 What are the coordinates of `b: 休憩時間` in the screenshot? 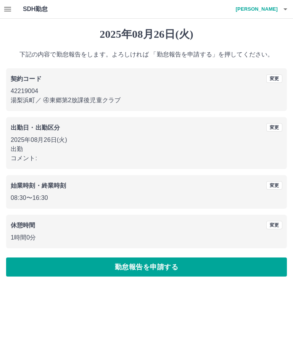 It's located at (23, 225).